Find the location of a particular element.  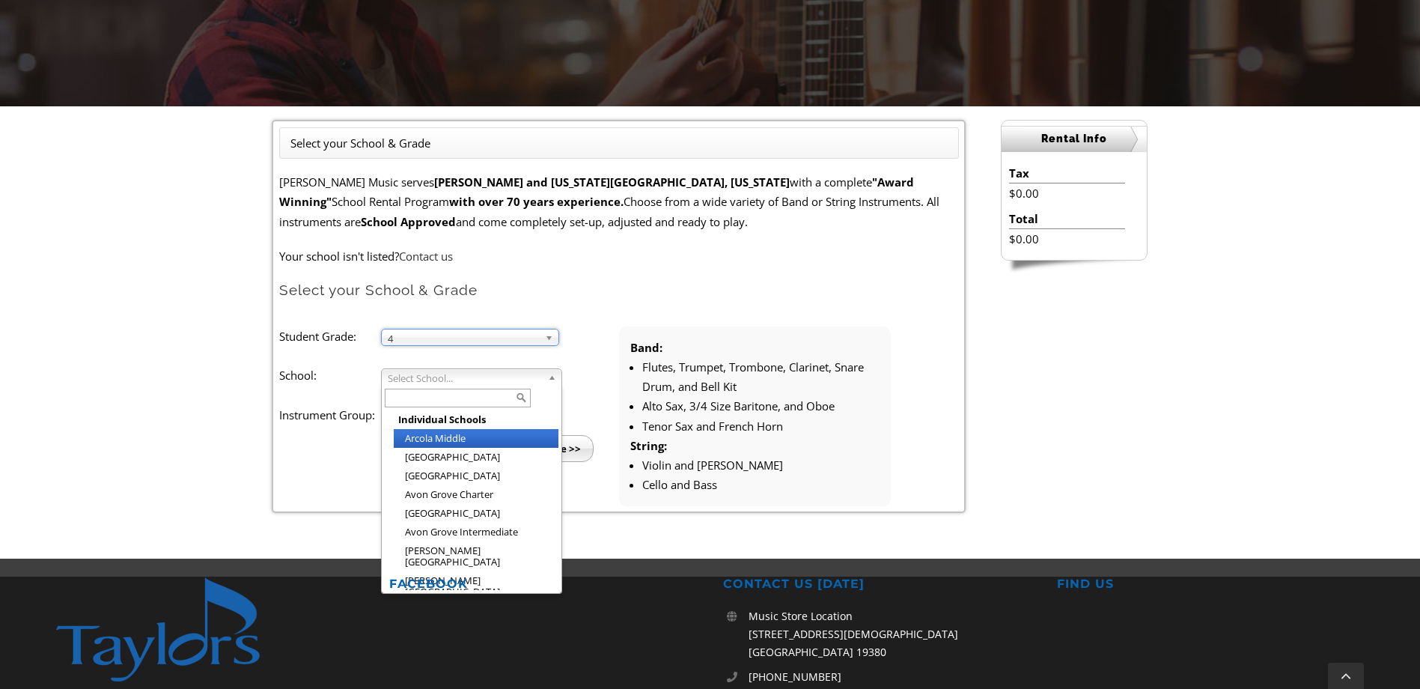

li: Tax is located at coordinates (1067, 173).